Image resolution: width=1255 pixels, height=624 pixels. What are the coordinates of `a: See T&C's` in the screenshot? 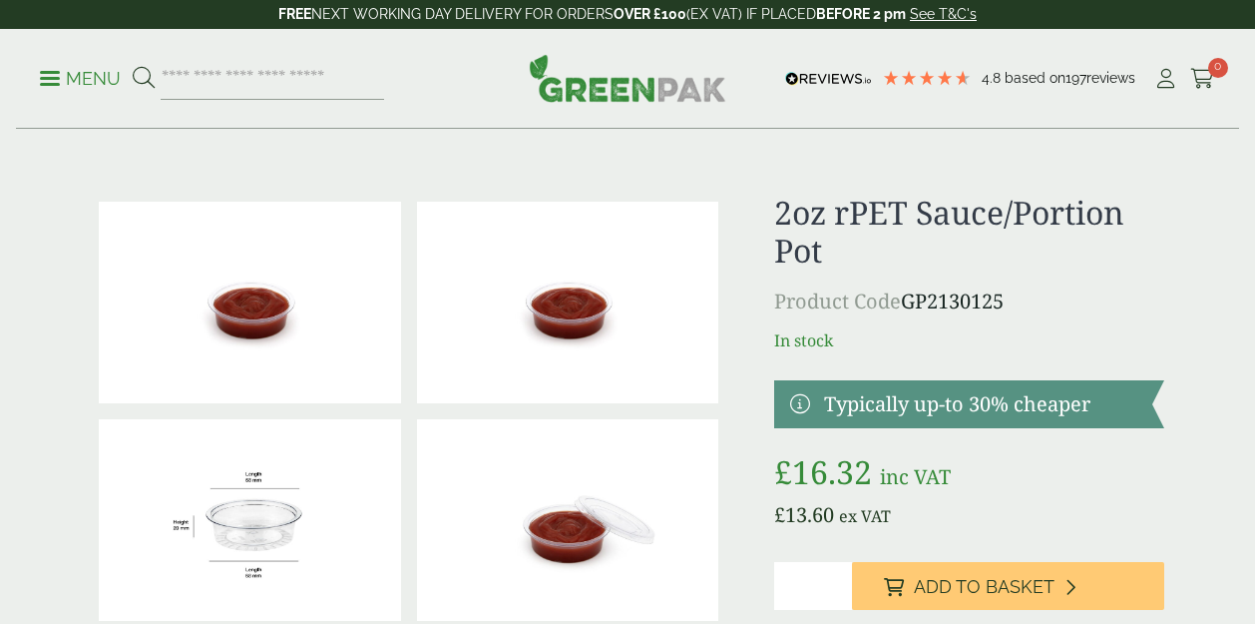 It's located at (943, 14).